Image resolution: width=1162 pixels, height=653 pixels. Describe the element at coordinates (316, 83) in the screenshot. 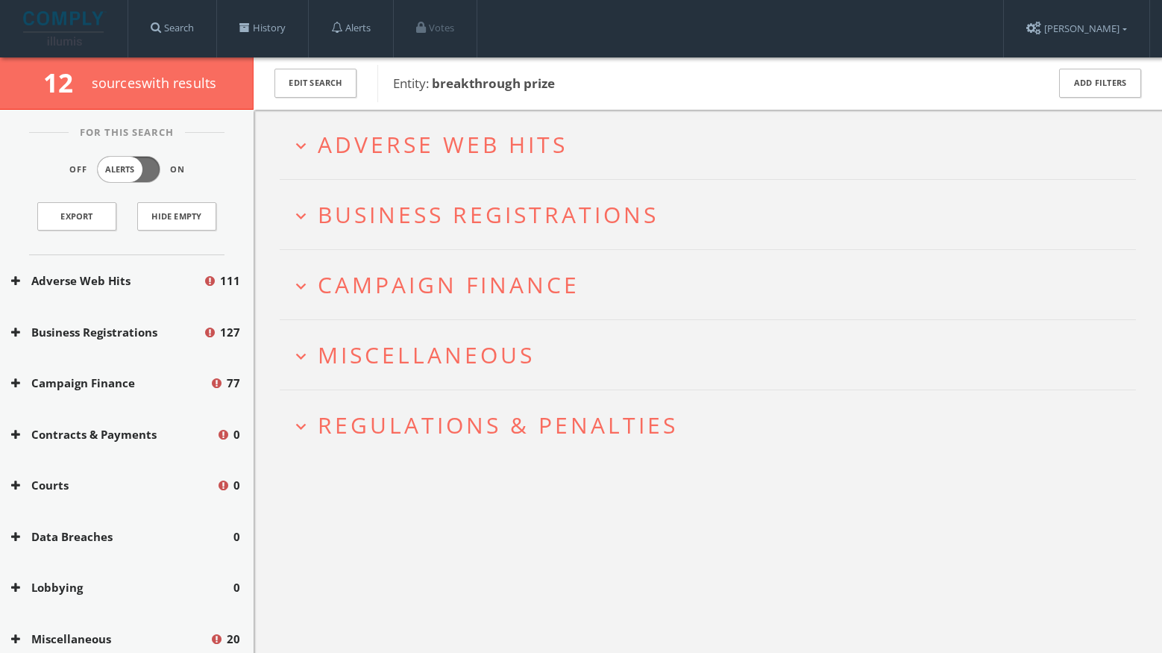

I see `button: Edit Search` at that location.